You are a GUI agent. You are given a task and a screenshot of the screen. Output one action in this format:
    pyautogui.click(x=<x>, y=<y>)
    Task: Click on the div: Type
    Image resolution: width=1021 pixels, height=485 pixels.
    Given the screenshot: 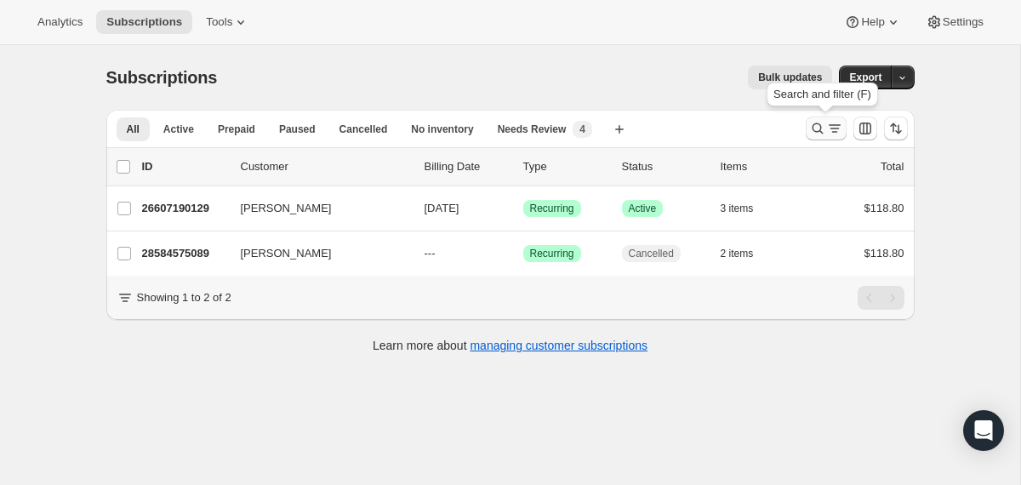 What is the action you would take?
    pyautogui.click(x=566, y=167)
    